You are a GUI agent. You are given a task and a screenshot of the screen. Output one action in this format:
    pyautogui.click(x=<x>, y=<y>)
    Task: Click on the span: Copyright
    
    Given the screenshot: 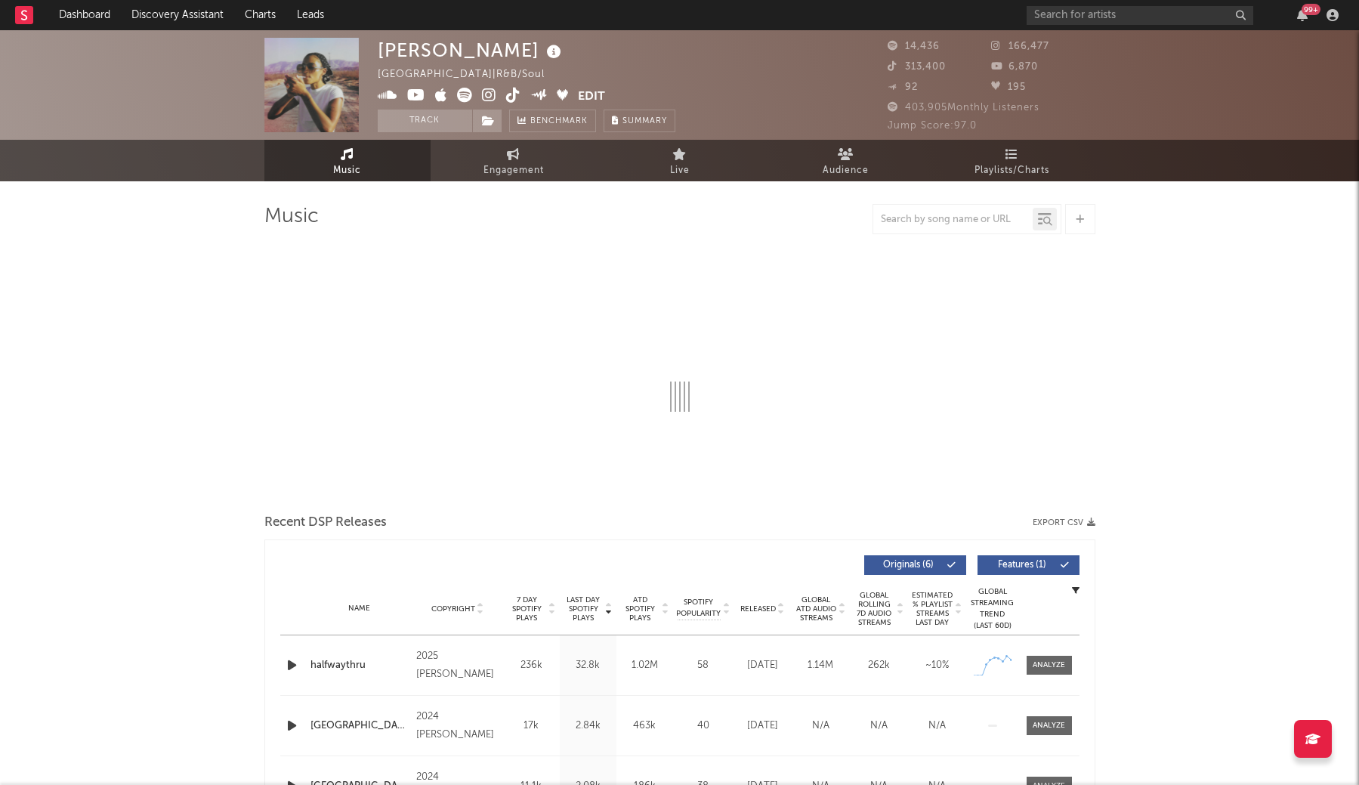 What is the action you would take?
    pyautogui.click(x=453, y=609)
    